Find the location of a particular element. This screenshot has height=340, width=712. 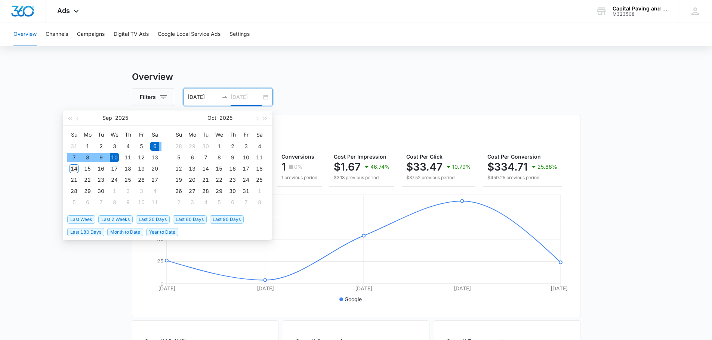

td: 2025-11-02 is located at coordinates (179, 203).